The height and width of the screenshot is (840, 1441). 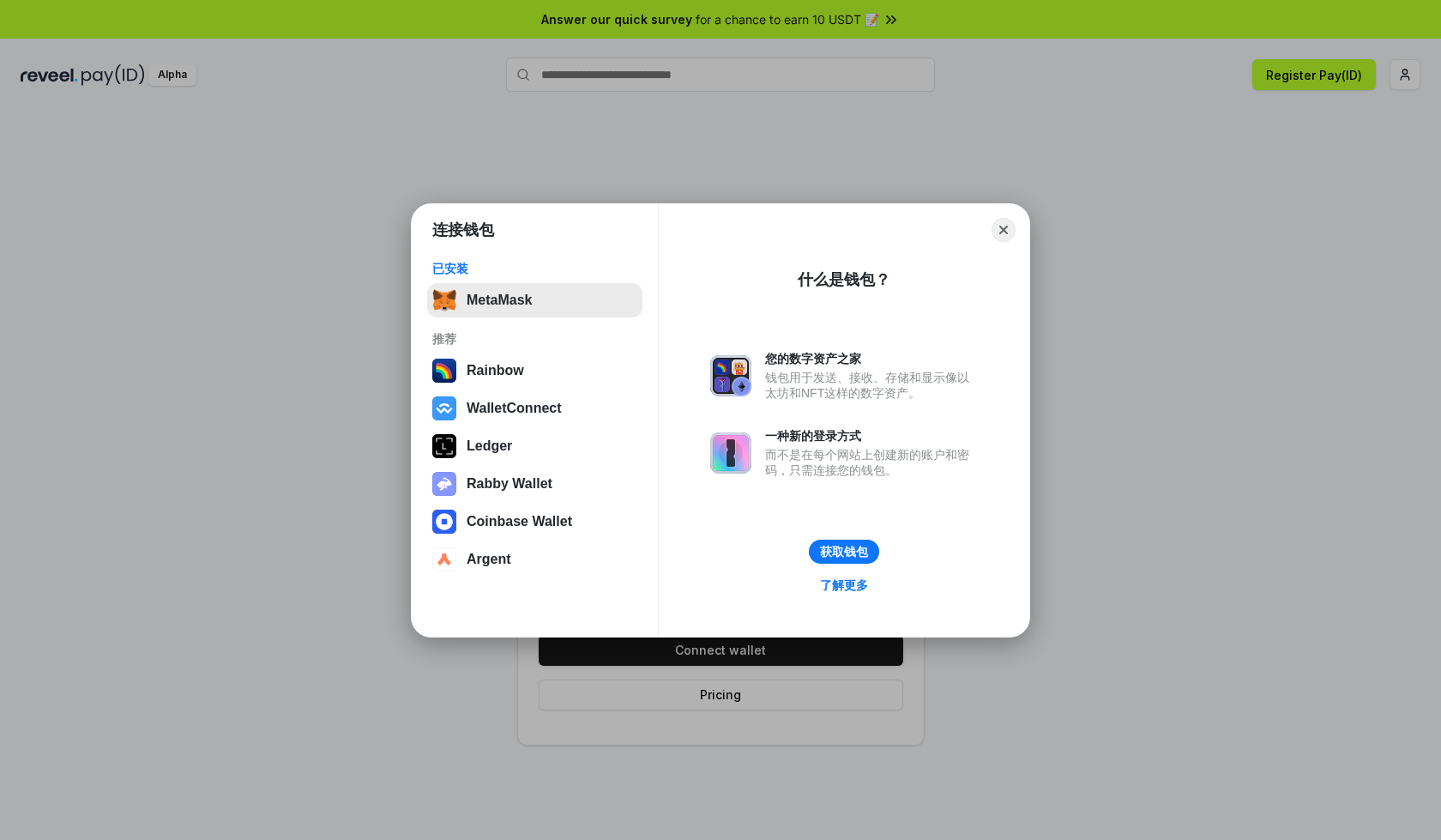 What do you see at coordinates (445, 300) in the screenshot?
I see `img: svg+xml,%3Csvg%20fill%3D%22none%22%20height%3D%2233%22%20viewBox%3D%220%200%2035%2033%22%20width%...` at bounding box center [445, 300].